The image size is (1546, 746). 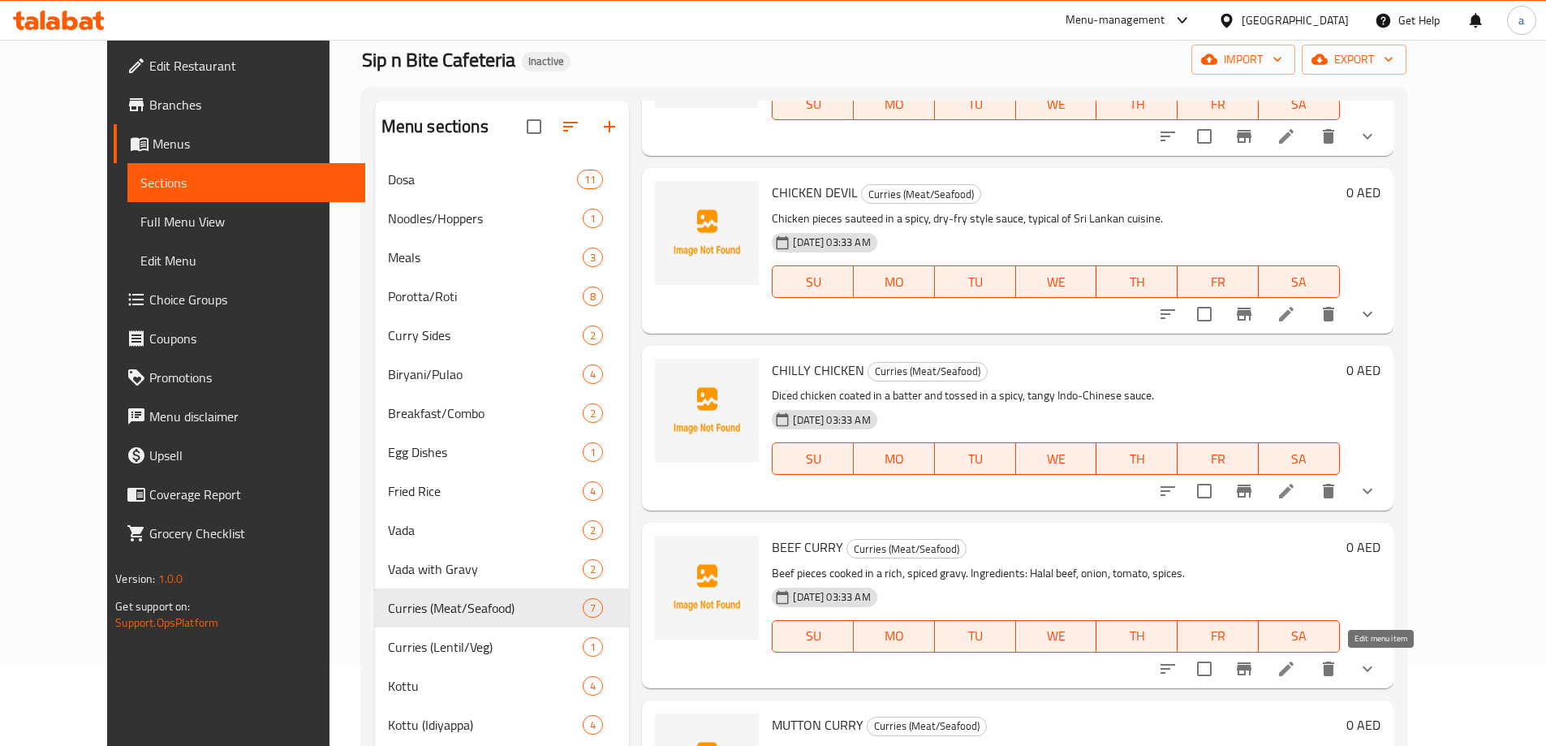 What do you see at coordinates (485, 686) in the screenshot?
I see `div: Kottu` at bounding box center [485, 686].